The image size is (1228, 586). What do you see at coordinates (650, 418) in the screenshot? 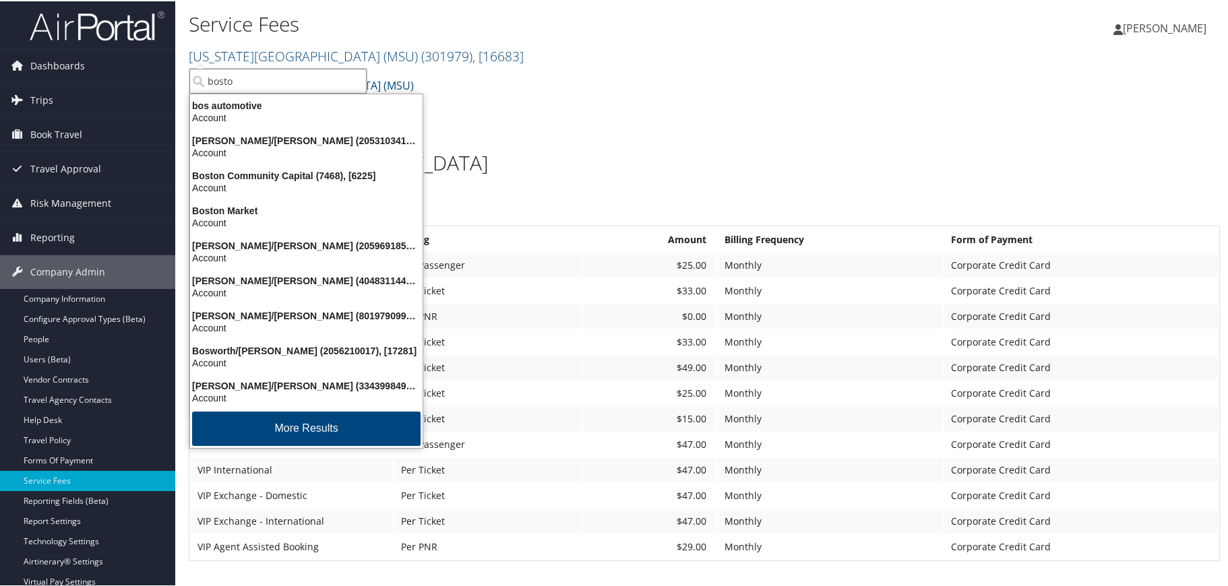
I see `td: $15.00` at bounding box center [650, 418].